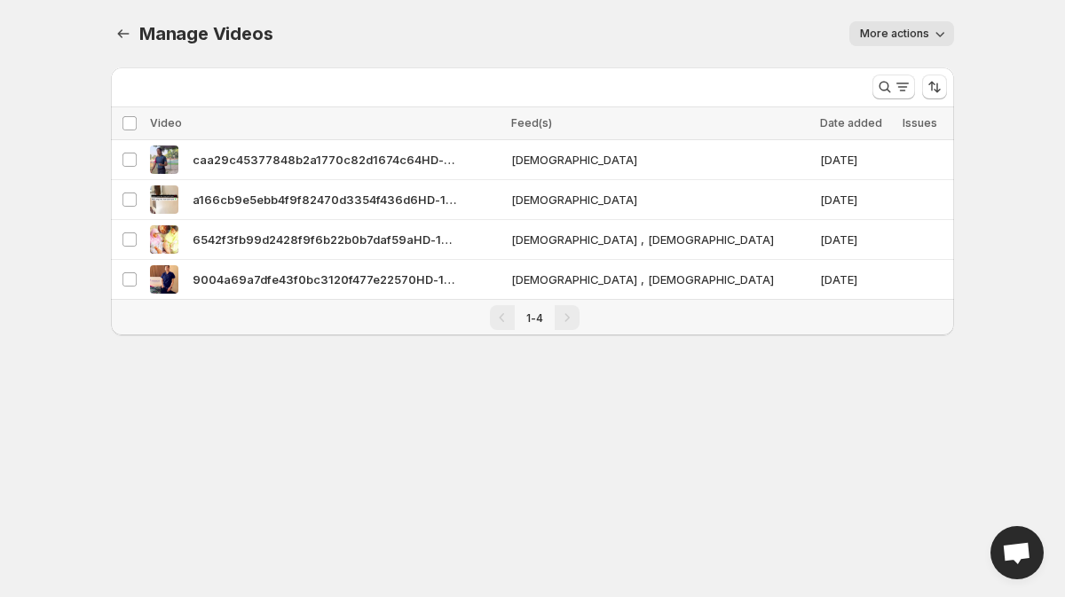 The width and height of the screenshot is (1065, 597). I want to click on img: caa29c45377848b2a1770c82d1674c64HD-1080p-25Mbps-49789105, so click(164, 160).